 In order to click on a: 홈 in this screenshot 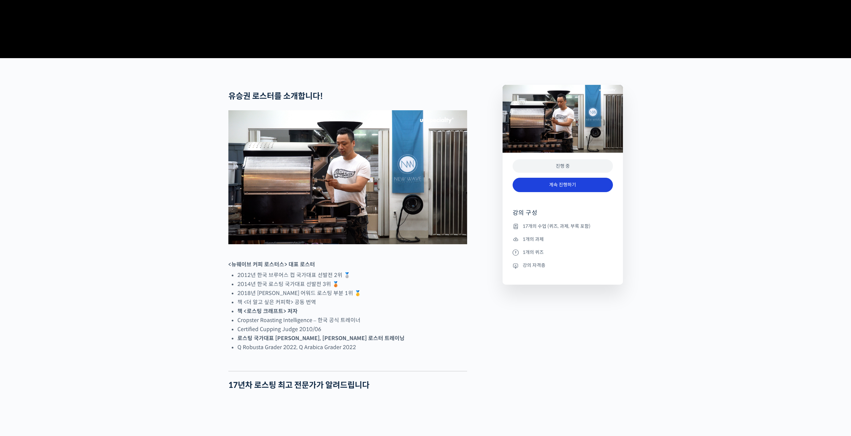, I will do `click(23, 220)`.